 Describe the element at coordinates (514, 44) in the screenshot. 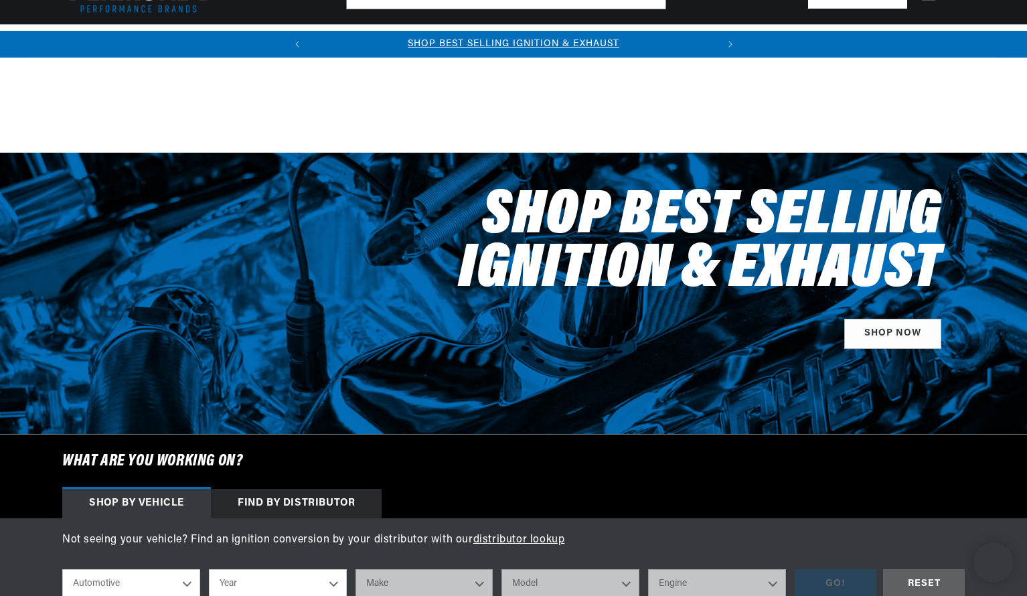

I see `div: 1 of 2` at that location.